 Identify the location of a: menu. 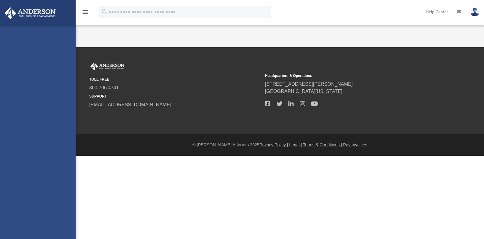
(85, 14).